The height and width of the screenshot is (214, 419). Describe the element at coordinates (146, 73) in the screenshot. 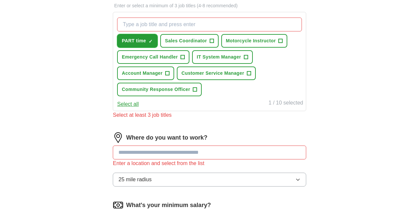

I see `button: Account Manager` at that location.